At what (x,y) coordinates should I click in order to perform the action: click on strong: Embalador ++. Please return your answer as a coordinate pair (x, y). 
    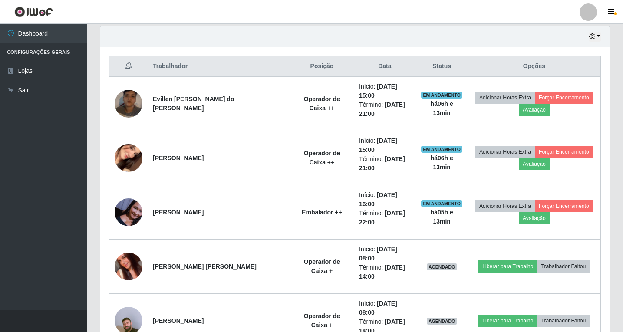
    Looking at the image, I should click on (322, 212).